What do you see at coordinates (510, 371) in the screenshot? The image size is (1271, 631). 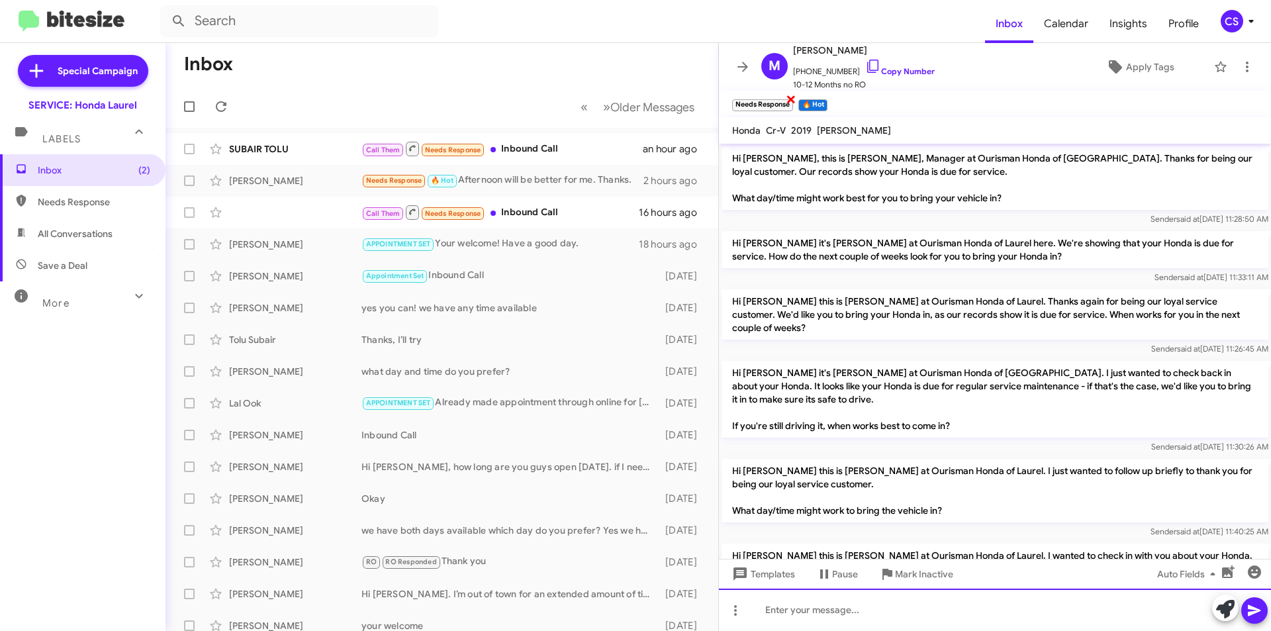 I see `div: what day and time do you prefer?` at bounding box center [510, 371].